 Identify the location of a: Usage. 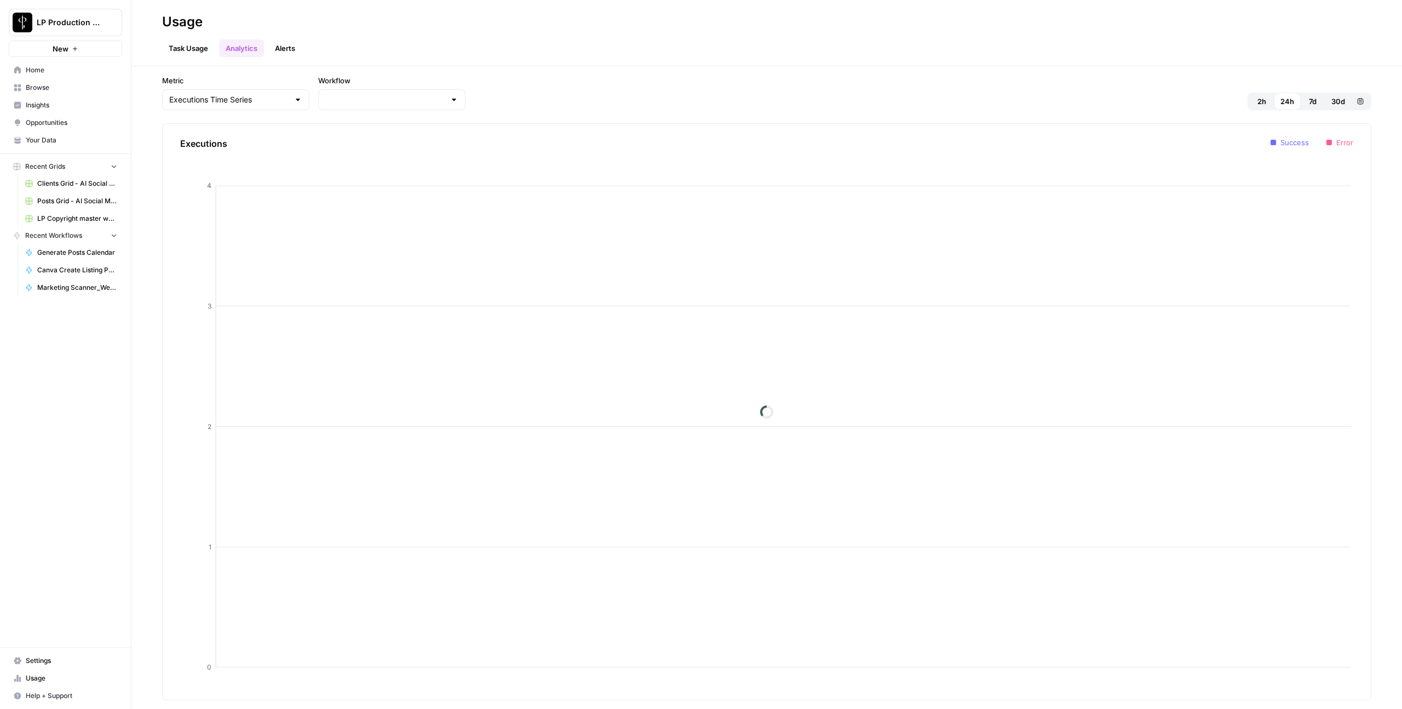
(65, 678).